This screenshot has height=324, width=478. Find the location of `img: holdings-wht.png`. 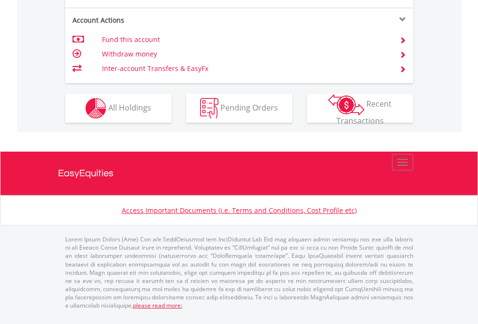

img: holdings-wht.png is located at coordinates (96, 108).